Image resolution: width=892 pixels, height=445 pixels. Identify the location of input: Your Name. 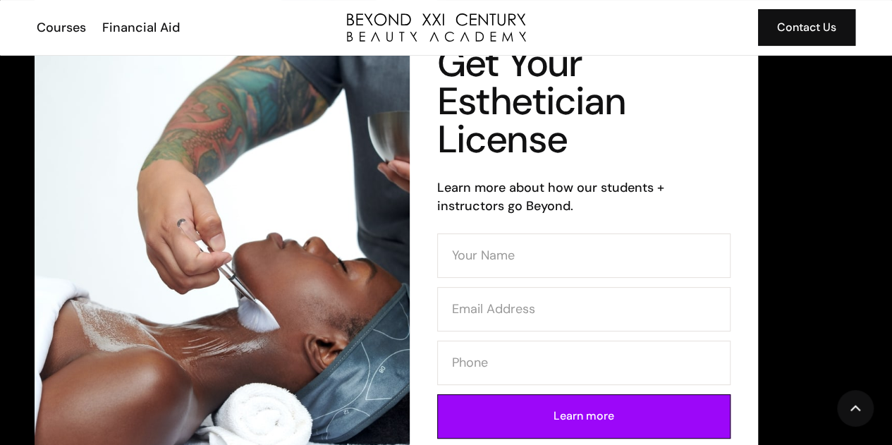
(584, 255).